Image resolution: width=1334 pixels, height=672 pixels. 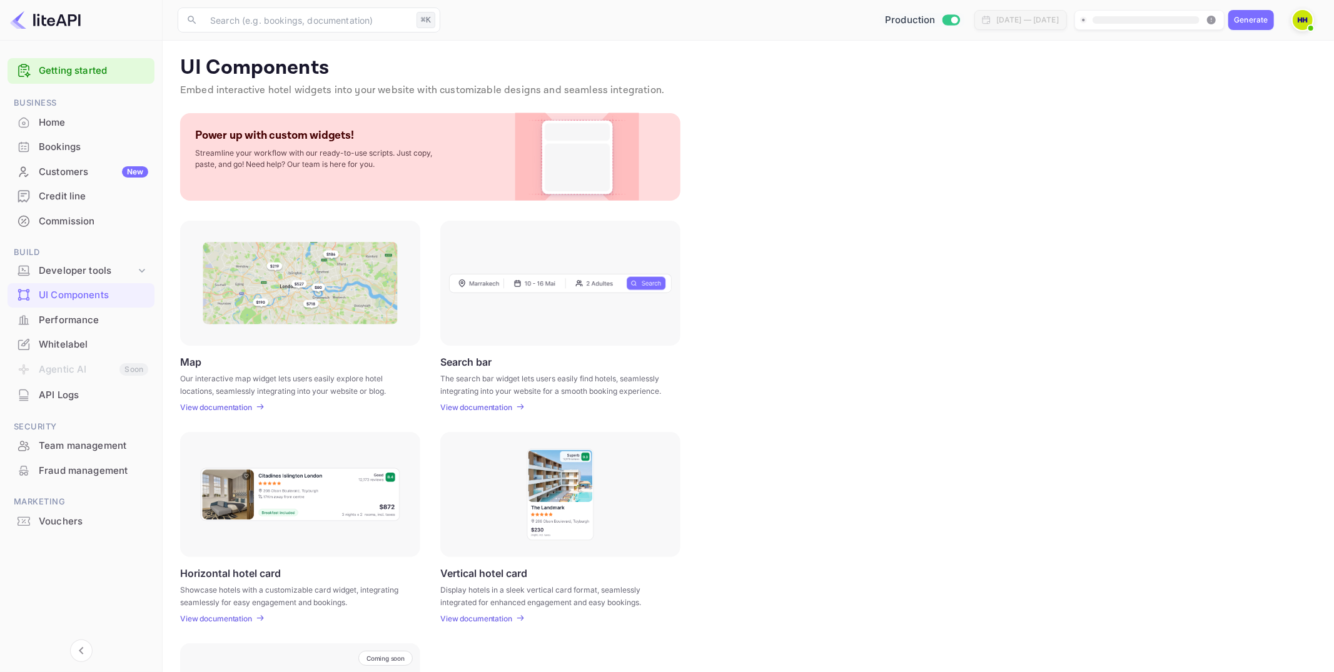 I want to click on span: Production, so click(x=910, y=20).